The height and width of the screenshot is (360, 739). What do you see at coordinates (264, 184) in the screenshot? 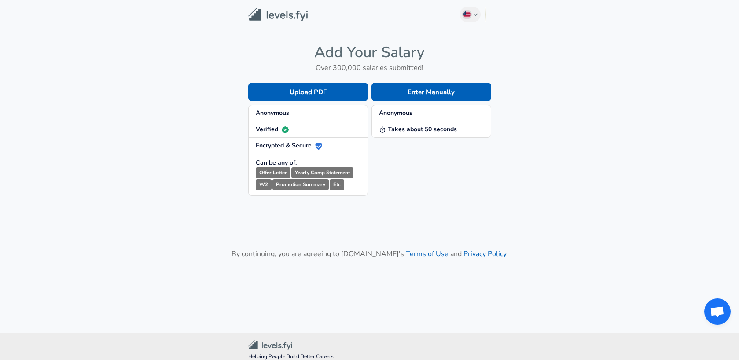
I see `small: W2` at bounding box center [264, 184].